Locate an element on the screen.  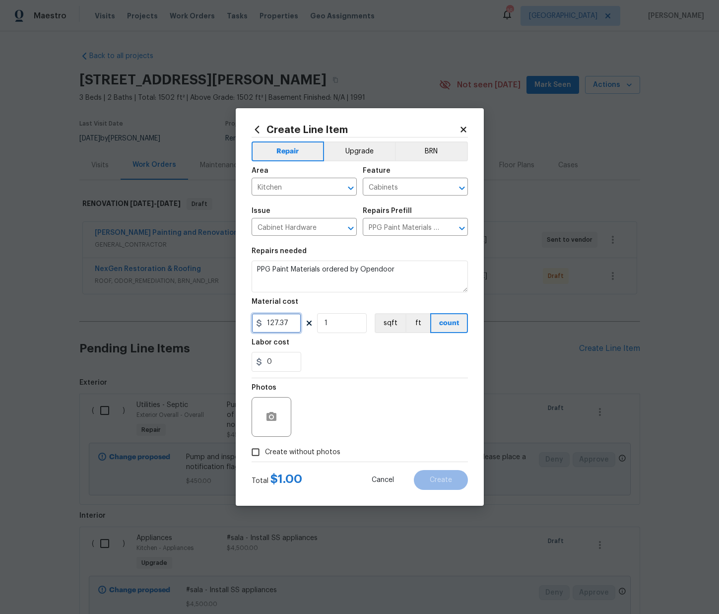
h5: Repairs needed is located at coordinates (279, 251).